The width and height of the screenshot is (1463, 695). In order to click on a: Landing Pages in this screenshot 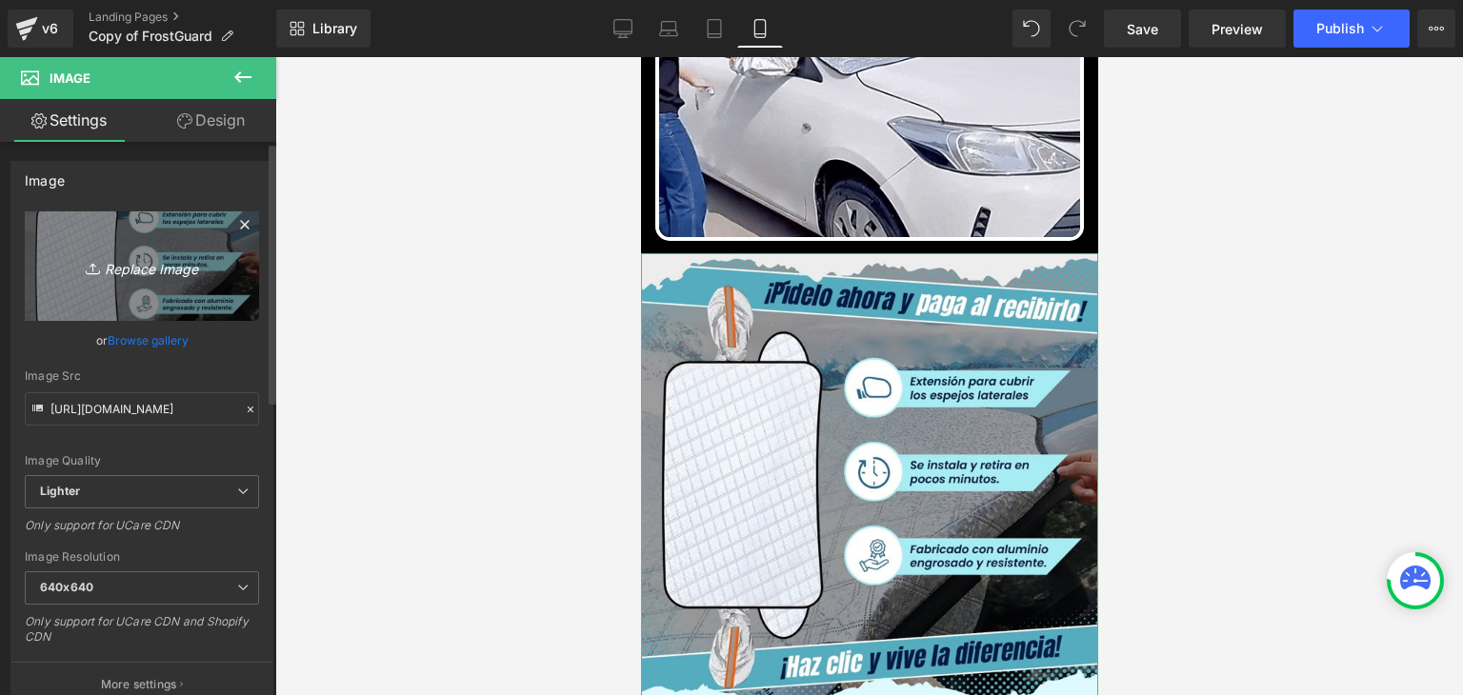, I will do `click(182, 17)`.